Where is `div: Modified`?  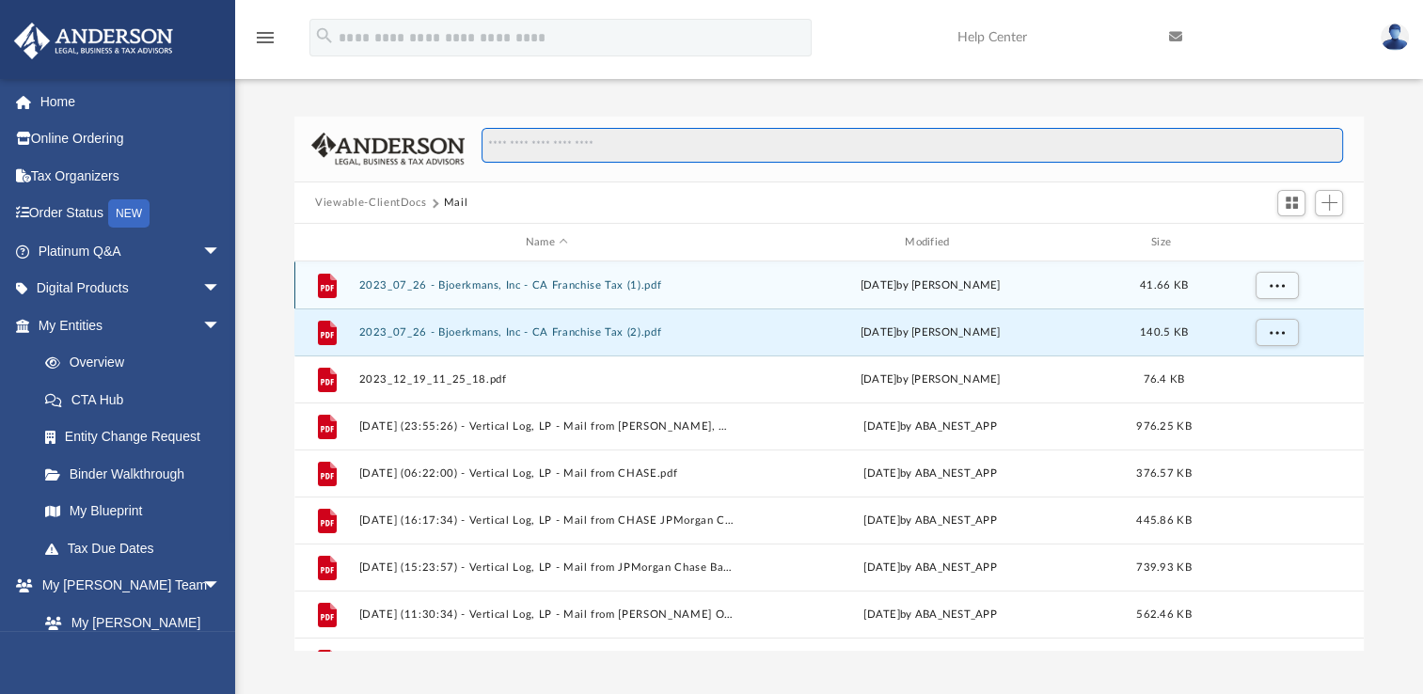 div: Modified is located at coordinates (930, 243).